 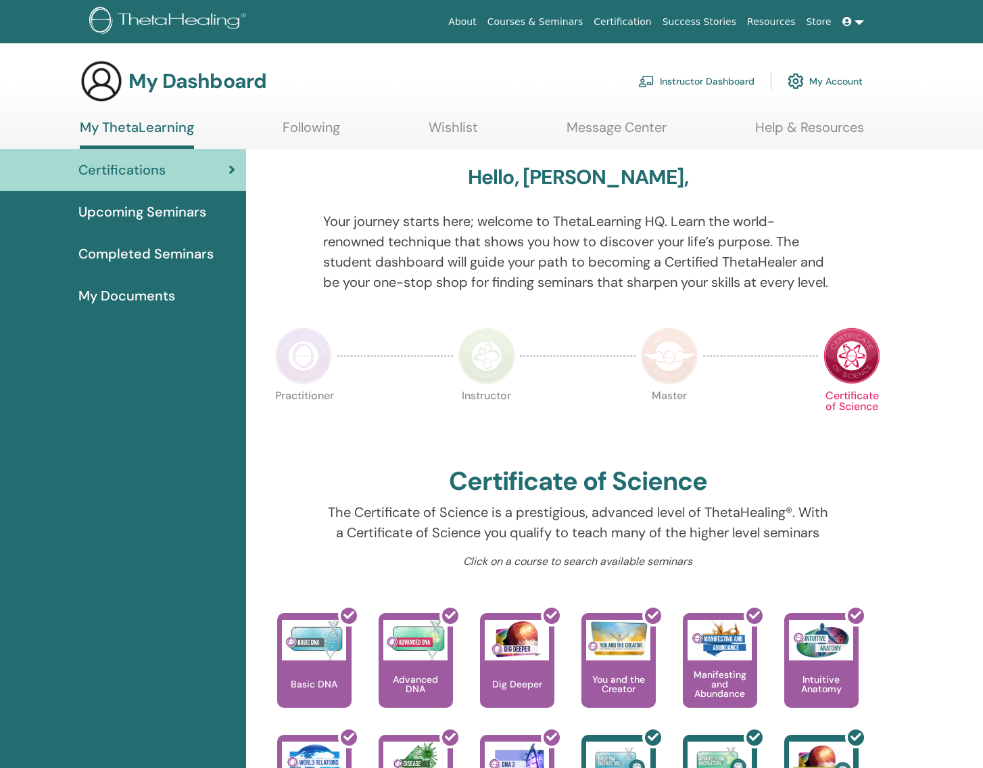 What do you see at coordinates (578, 561) in the screenshot?
I see `p: Click on a course to search available seminars` at bounding box center [578, 561].